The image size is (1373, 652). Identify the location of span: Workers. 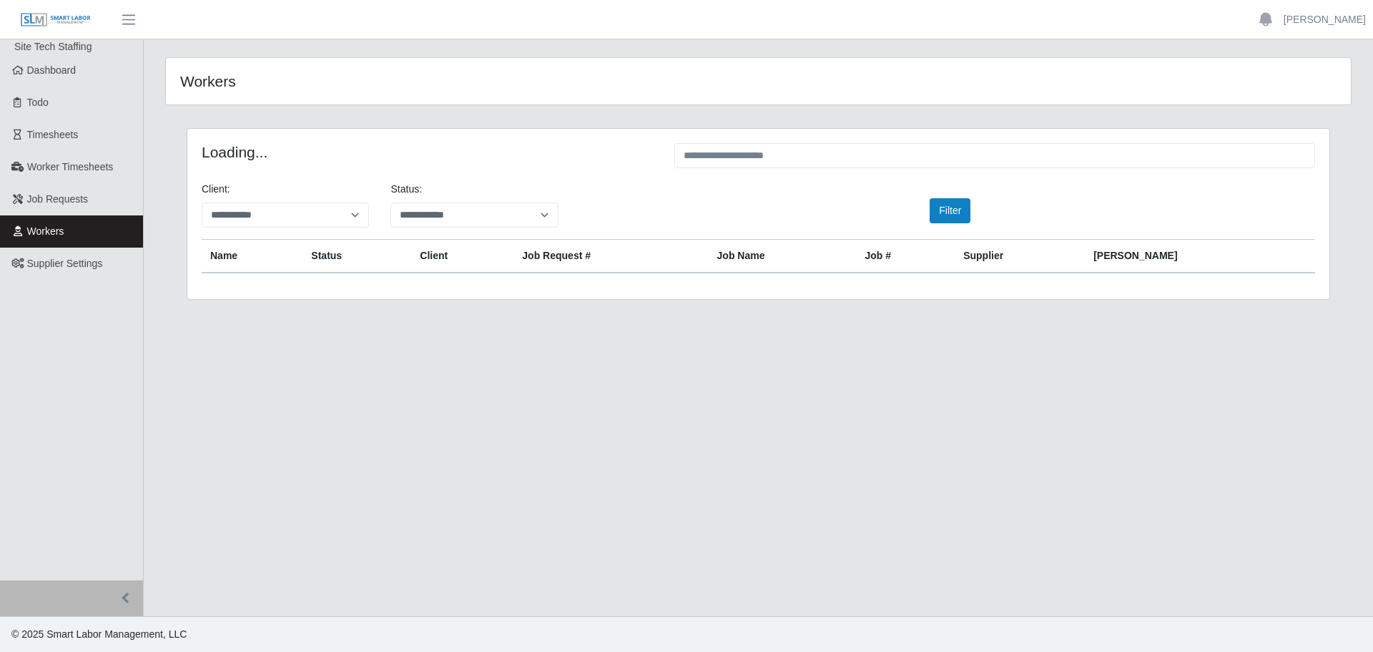
(46, 231).